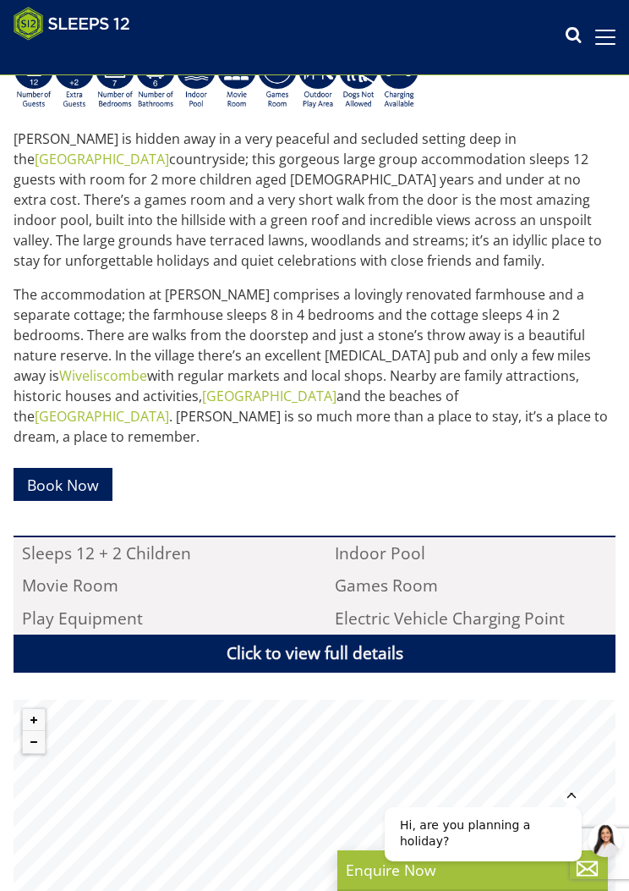  What do you see at coordinates (399, 80) in the screenshot?
I see `img: AD_4nXcnT2OPG21WxYUhsl9q61n1KejP7Pk9ESVM9x9VetD-X_UXXoxAKaMRZGYNcSGiAsmGyKm0QlThER1osyFXNLmuYOVBV...` at bounding box center [399, 80].